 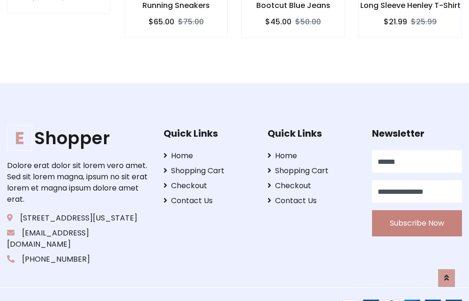 What do you see at coordinates (78, 138) in the screenshot?
I see `a: EShopper` at bounding box center [78, 138].